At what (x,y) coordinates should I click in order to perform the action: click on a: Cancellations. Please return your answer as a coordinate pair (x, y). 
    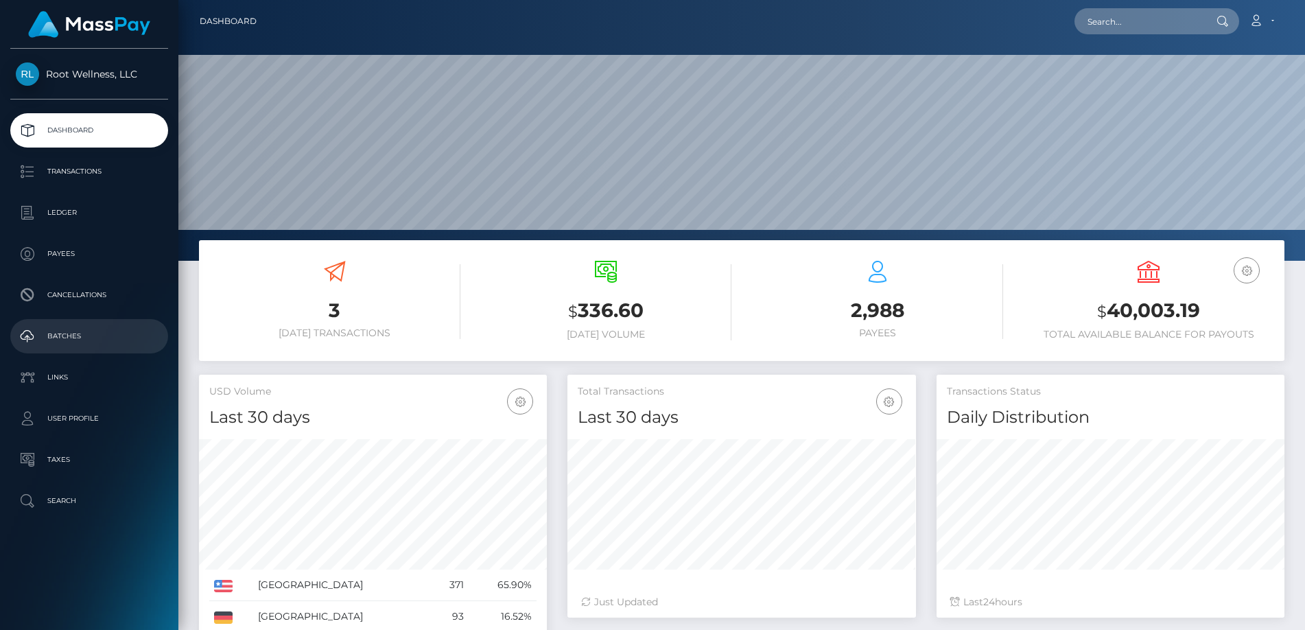
    Looking at the image, I should click on (89, 295).